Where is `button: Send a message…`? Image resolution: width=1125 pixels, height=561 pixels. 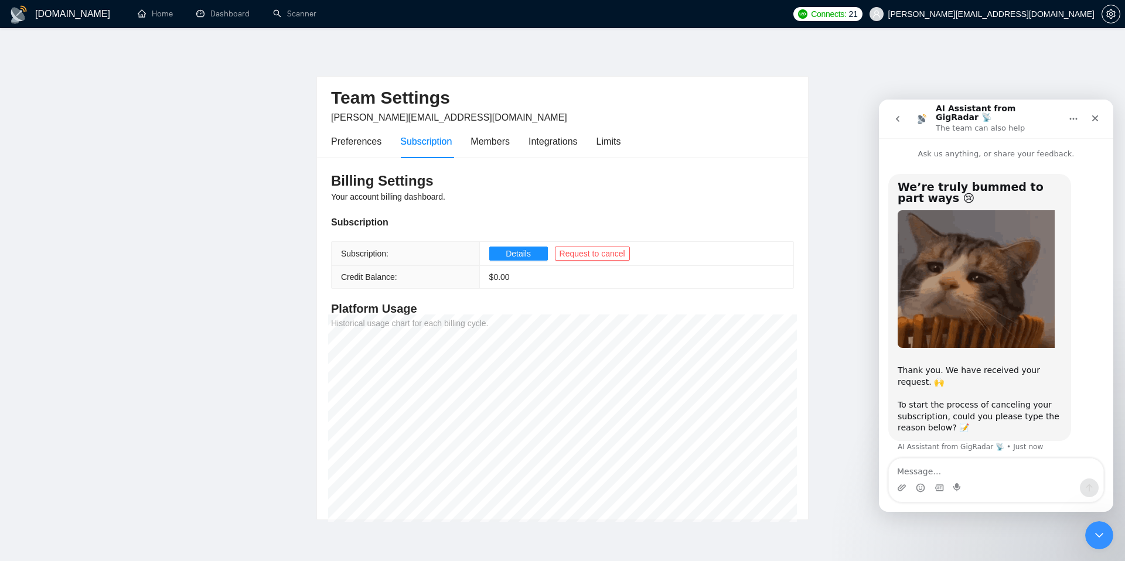
button: Send a message… is located at coordinates (210, 388).